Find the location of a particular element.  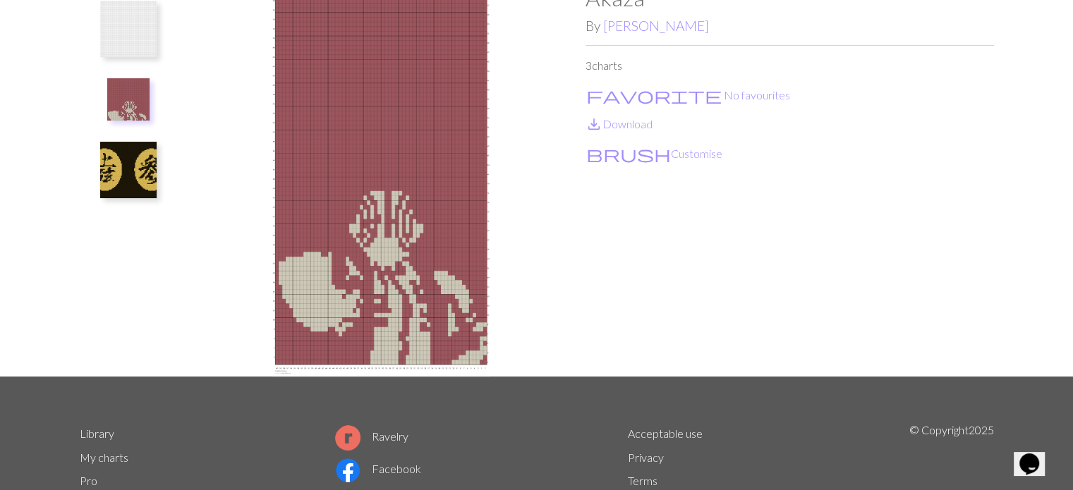

a: Acceptable use is located at coordinates (665, 433).